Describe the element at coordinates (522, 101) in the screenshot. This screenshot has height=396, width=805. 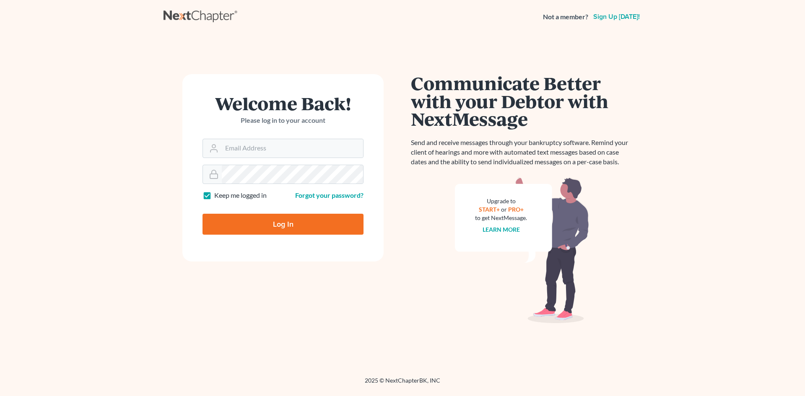
I see `h1: Communicate Better with your Debtor with NextMessage` at that location.